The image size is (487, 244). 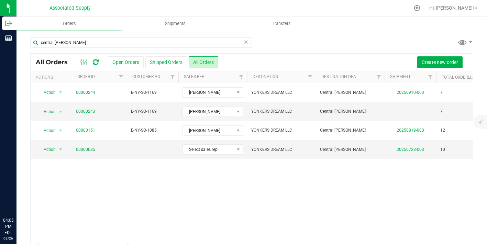 I want to click on a: 20250910-003, so click(x=410, y=92).